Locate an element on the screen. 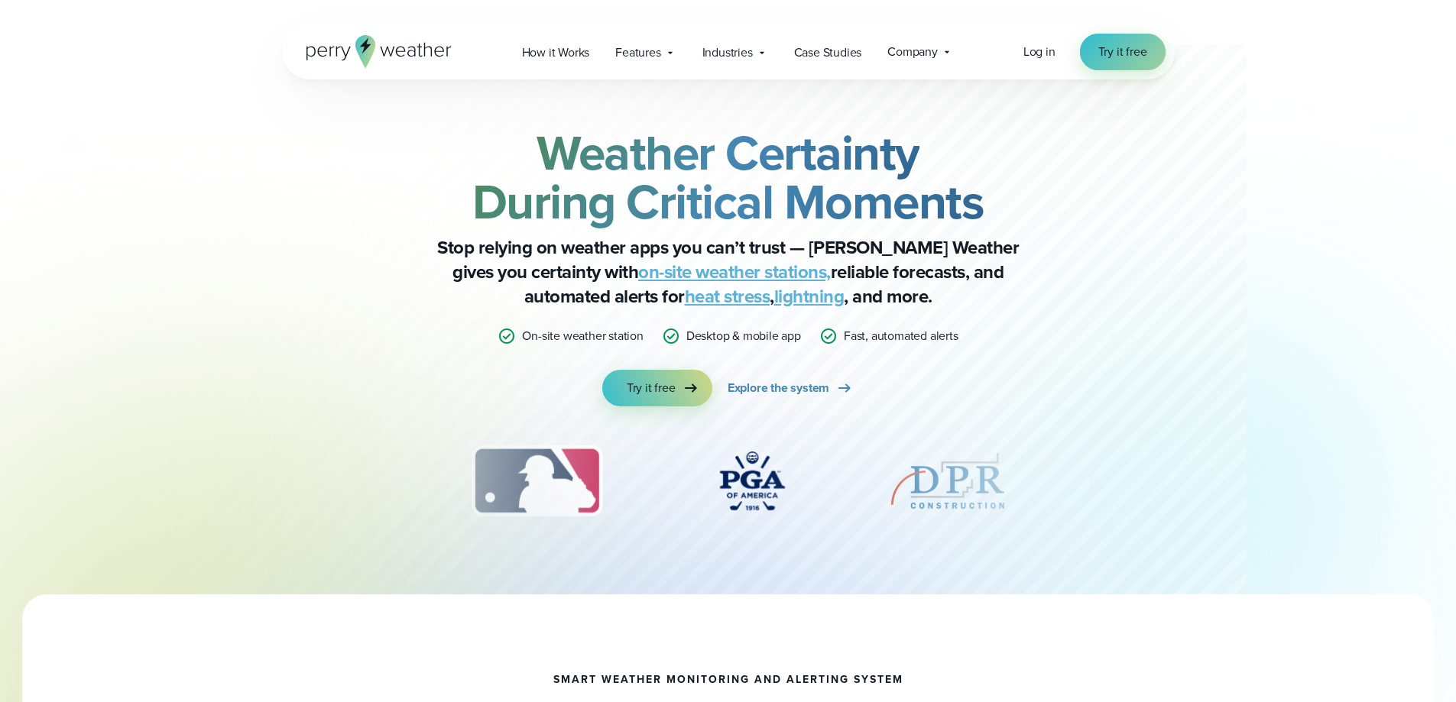 The image size is (1456, 702). a: Case Studies is located at coordinates (828, 52).